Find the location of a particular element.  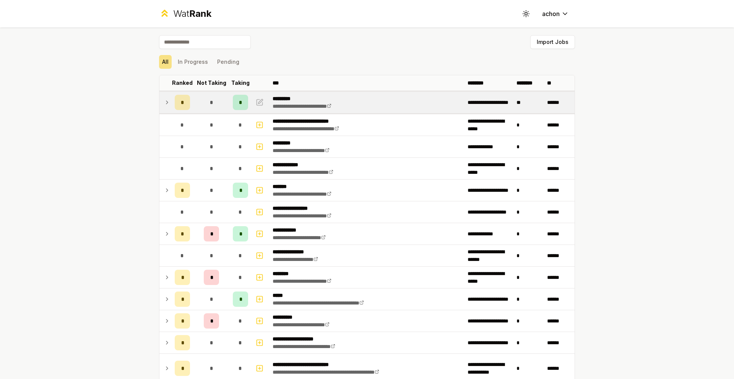

p: Ranked is located at coordinates (182, 83).